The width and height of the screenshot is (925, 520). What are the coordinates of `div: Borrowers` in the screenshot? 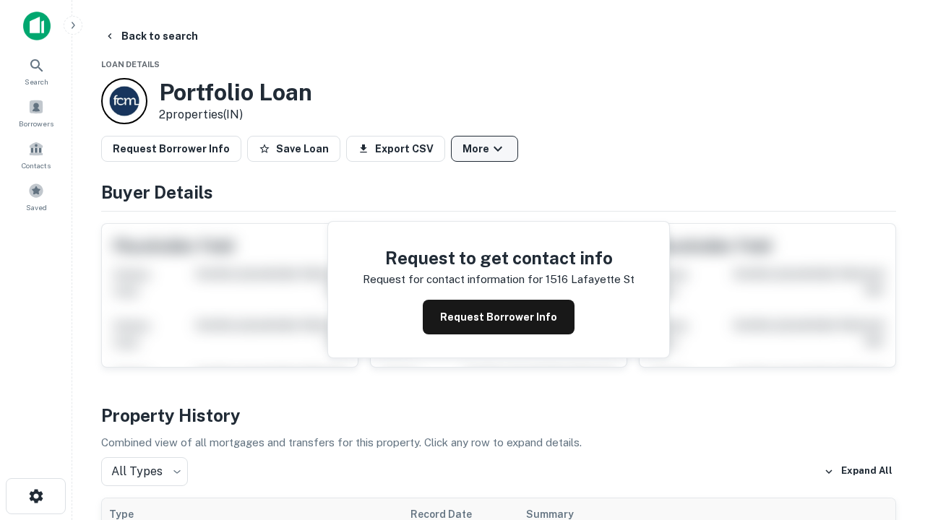 It's located at (36, 113).